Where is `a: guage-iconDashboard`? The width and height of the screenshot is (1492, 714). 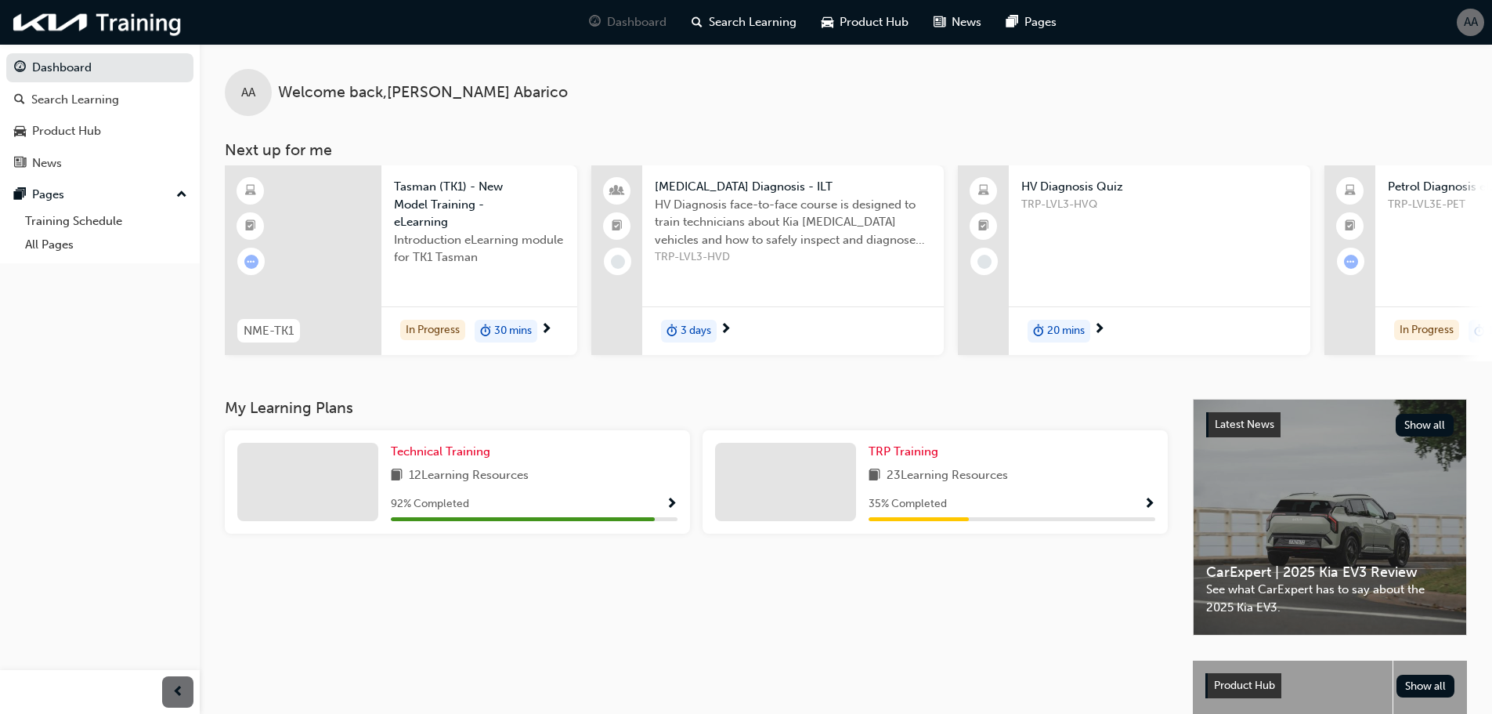 a: guage-iconDashboard is located at coordinates (628, 22).